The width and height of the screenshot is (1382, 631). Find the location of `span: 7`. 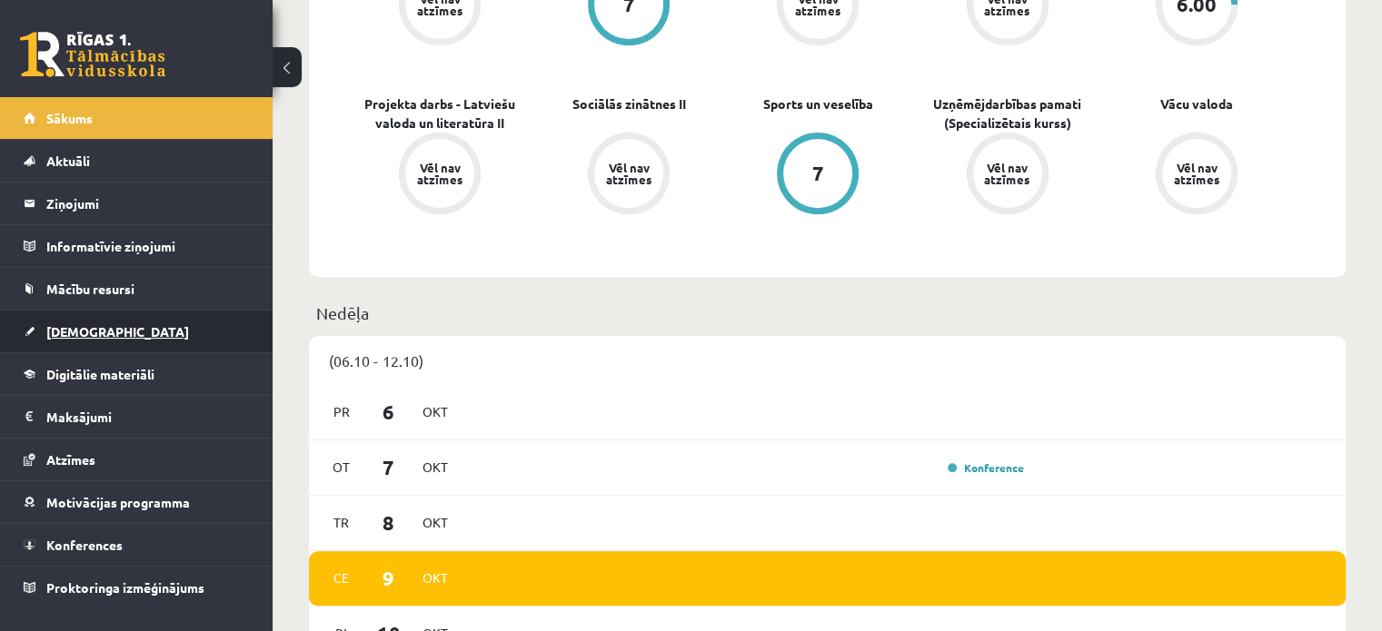

span: 7 is located at coordinates (389, 467).